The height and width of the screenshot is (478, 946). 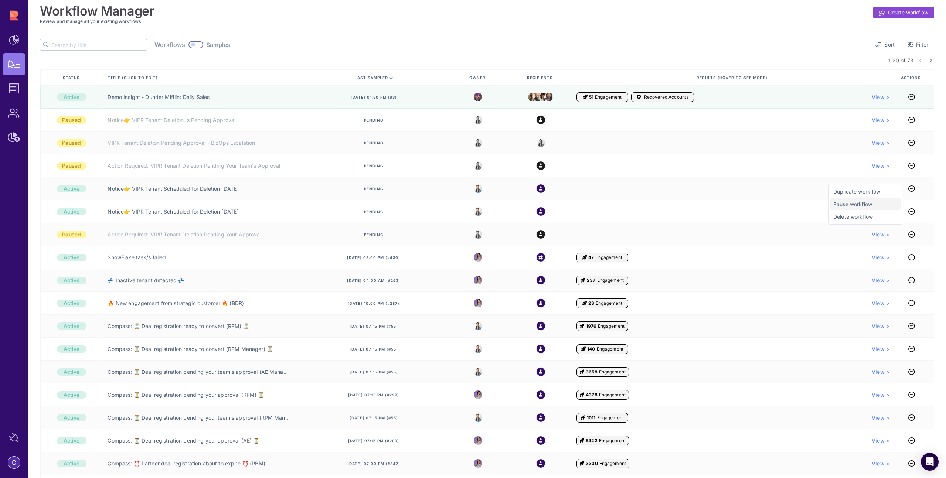 What do you see at coordinates (137, 257) in the screenshot?
I see `a: SnowFlake task/s failed` at bounding box center [137, 257].